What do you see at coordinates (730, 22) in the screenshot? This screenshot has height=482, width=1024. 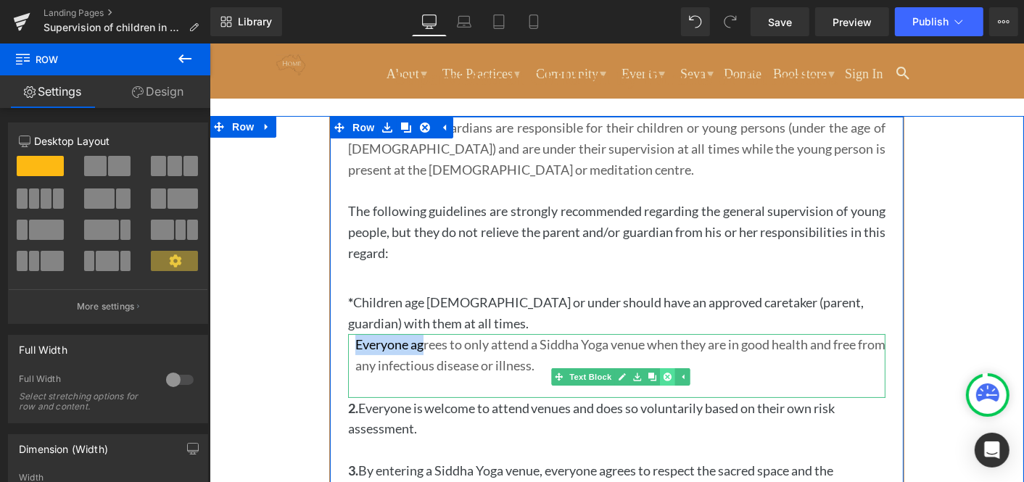 I see `button: Redo` at bounding box center [730, 22].